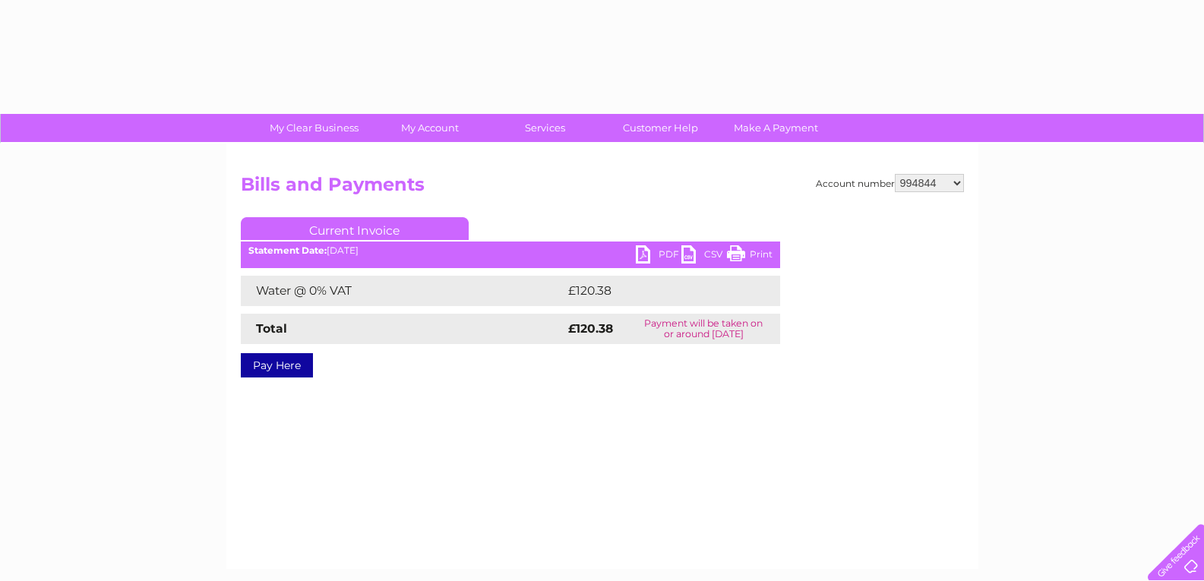 The image size is (1204, 581). What do you see at coordinates (271, 328) in the screenshot?
I see `strong: Total` at bounding box center [271, 328].